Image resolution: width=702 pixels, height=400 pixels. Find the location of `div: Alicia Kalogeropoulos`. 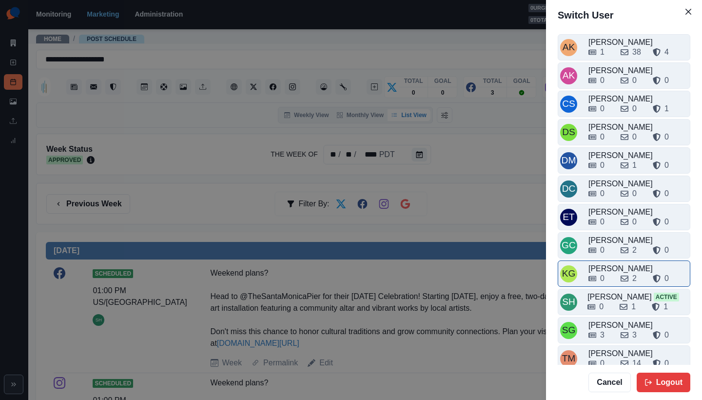

div: Alicia Kalogeropoulos is located at coordinates (569, 76).